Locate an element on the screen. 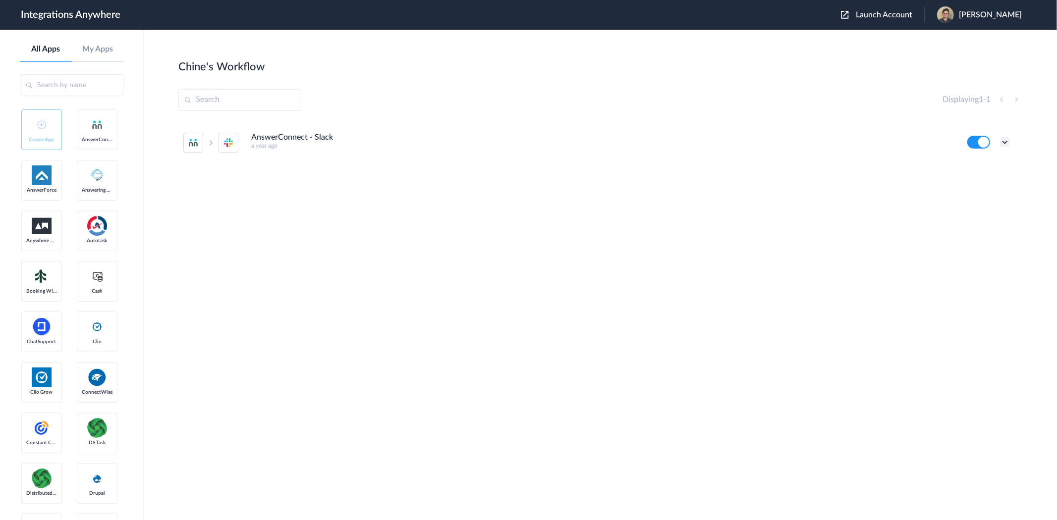 Image resolution: width=1057 pixels, height=520 pixels. img: Answering_service.png is located at coordinates (97, 175).